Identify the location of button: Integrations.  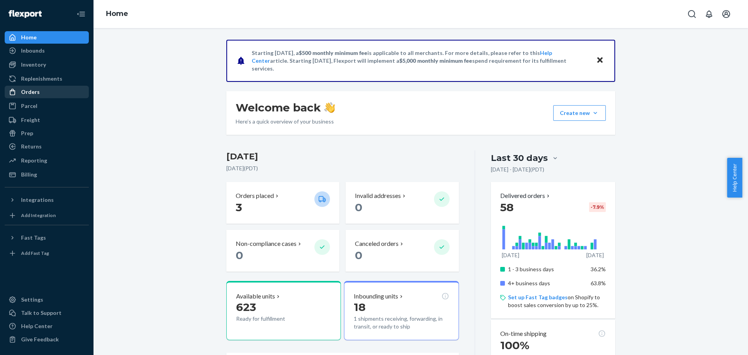
(47, 200).